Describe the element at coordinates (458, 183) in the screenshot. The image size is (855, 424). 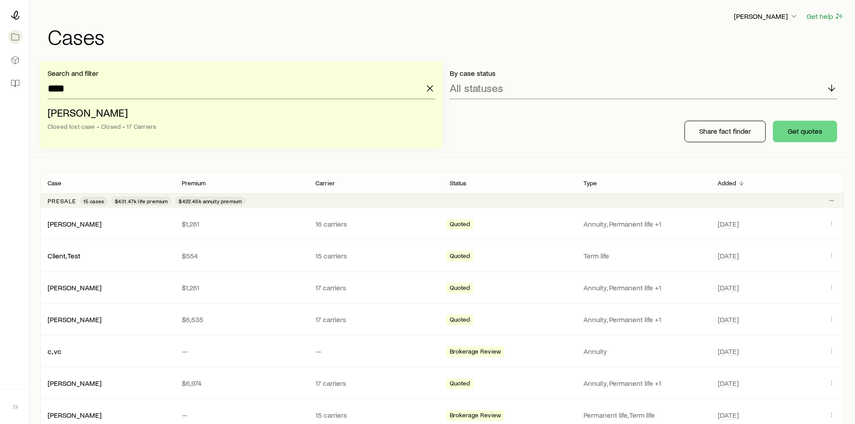
I see `p: Status` at that location.